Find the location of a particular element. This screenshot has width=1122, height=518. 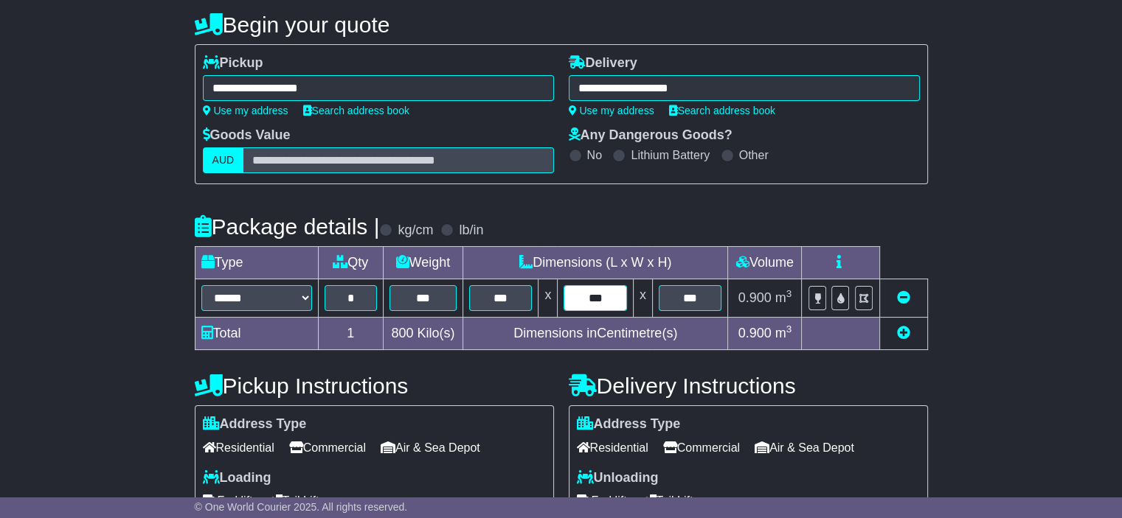

label: Loading is located at coordinates (237, 479).